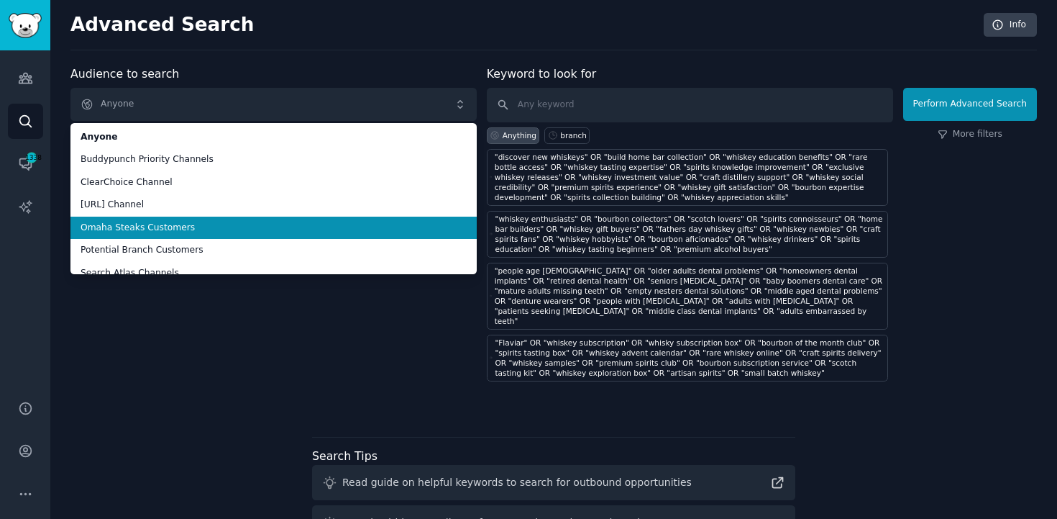  Describe the element at coordinates (25, 163) in the screenshot. I see `a: 1338` at that location.